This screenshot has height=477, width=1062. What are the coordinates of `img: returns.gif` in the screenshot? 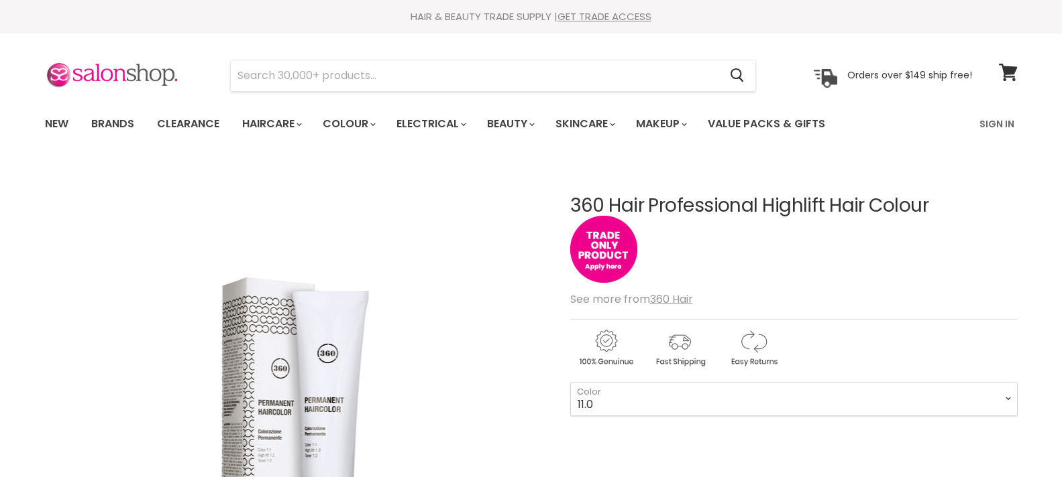 It's located at (753, 348).